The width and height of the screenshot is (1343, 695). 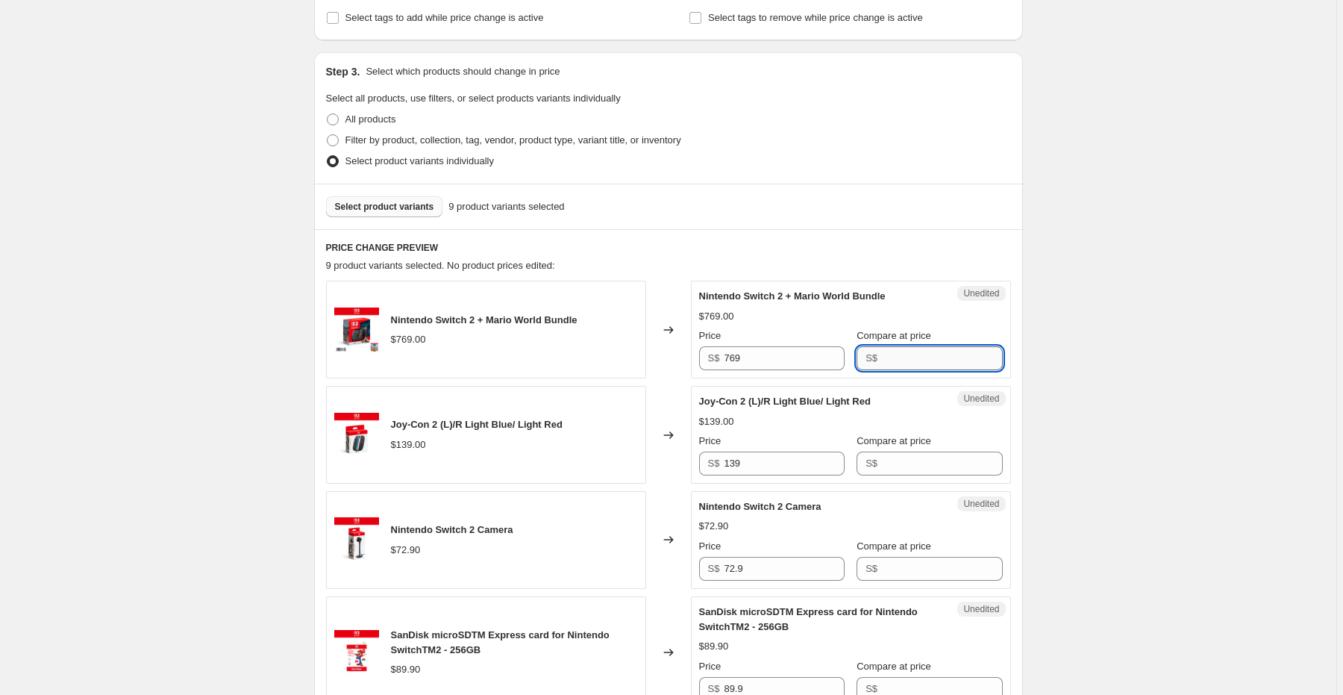 What do you see at coordinates (816, 17) in the screenshot?
I see `span: Select tags to remove while price change is active` at bounding box center [816, 17].